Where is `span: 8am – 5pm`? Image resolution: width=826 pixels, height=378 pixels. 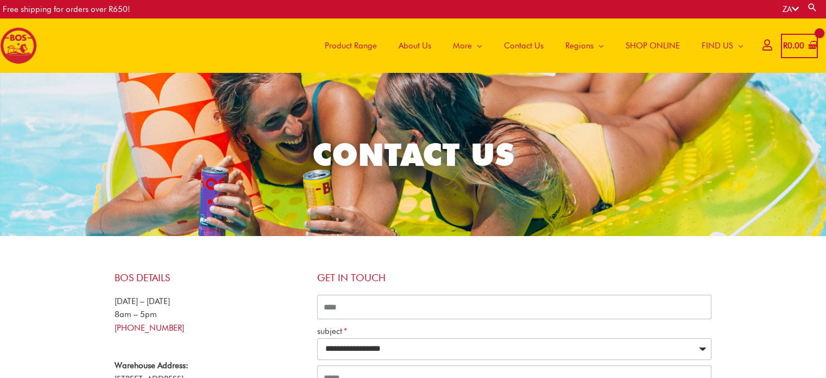
span: 8am – 5pm is located at coordinates (136, 314).